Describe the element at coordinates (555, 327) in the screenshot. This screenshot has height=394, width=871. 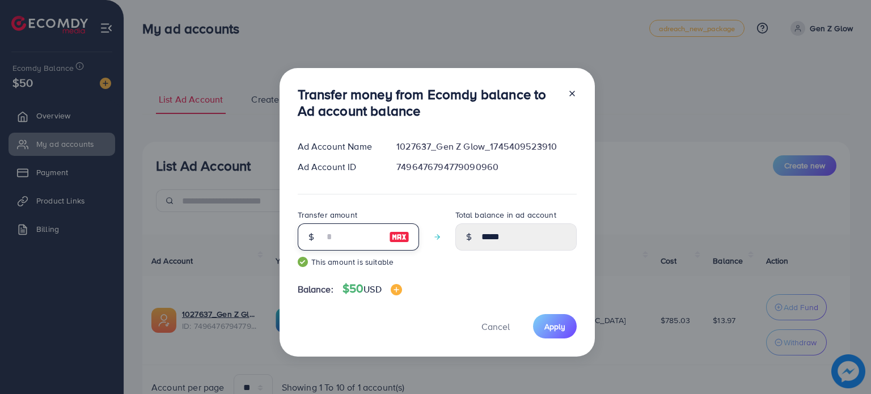
I see `span: Apply` at that location.